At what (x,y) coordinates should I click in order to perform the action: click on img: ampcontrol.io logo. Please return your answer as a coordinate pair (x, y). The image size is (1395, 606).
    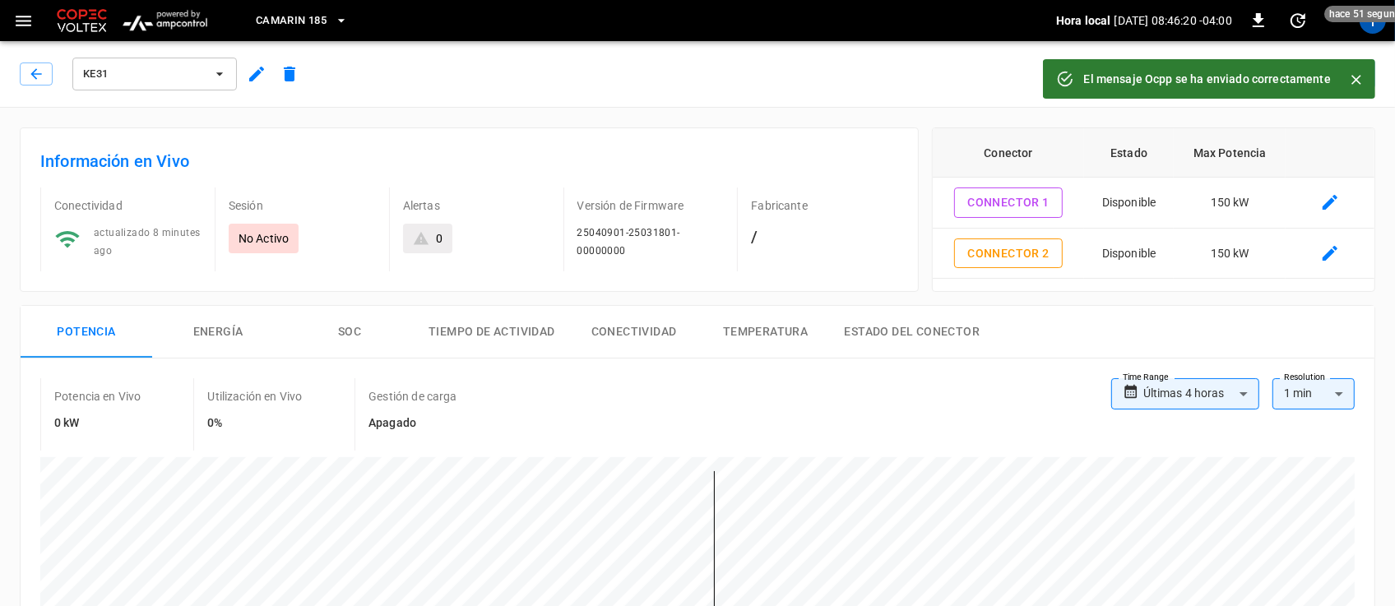
    Looking at the image, I should click on (165, 21).